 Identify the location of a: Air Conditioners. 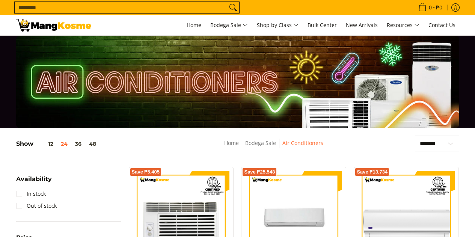
(303, 143).